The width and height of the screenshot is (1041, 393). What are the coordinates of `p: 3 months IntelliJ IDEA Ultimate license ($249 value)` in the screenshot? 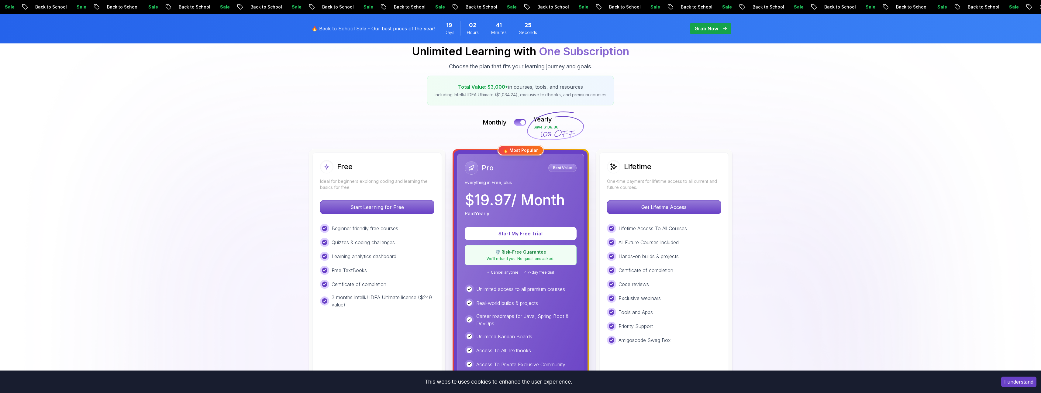 It's located at (383, 301).